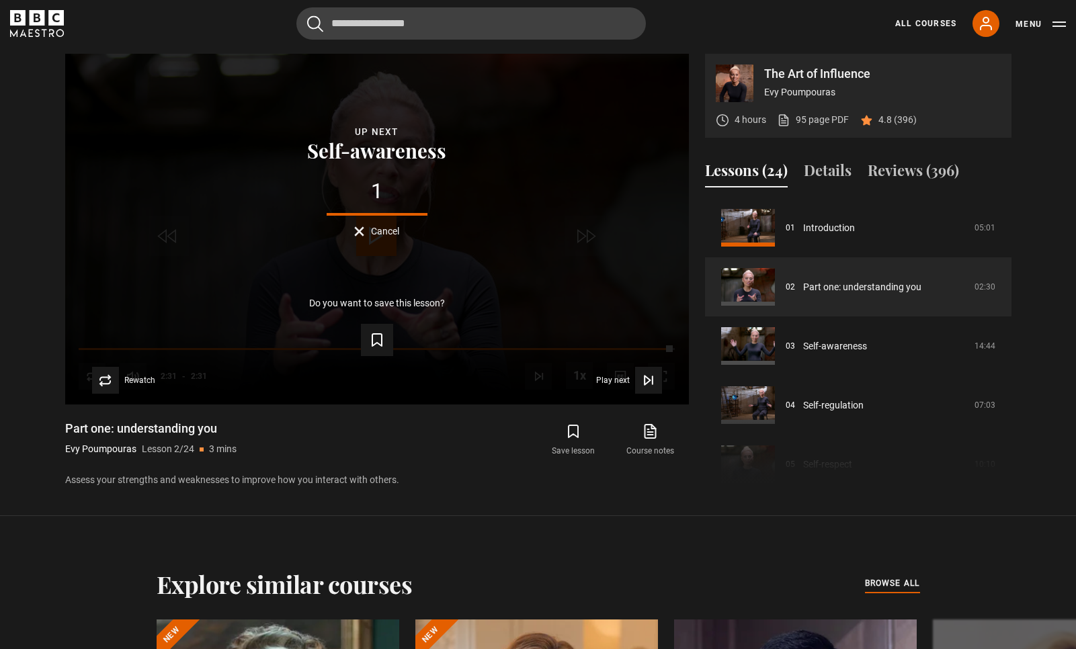 The height and width of the screenshot is (649, 1076). I want to click on a: BBC Maestro, so click(37, 24).